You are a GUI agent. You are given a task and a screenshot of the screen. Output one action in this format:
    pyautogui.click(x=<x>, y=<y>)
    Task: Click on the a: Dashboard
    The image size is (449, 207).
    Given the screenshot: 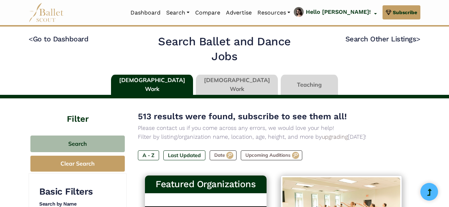 What is the action you would take?
    pyautogui.click(x=145, y=13)
    